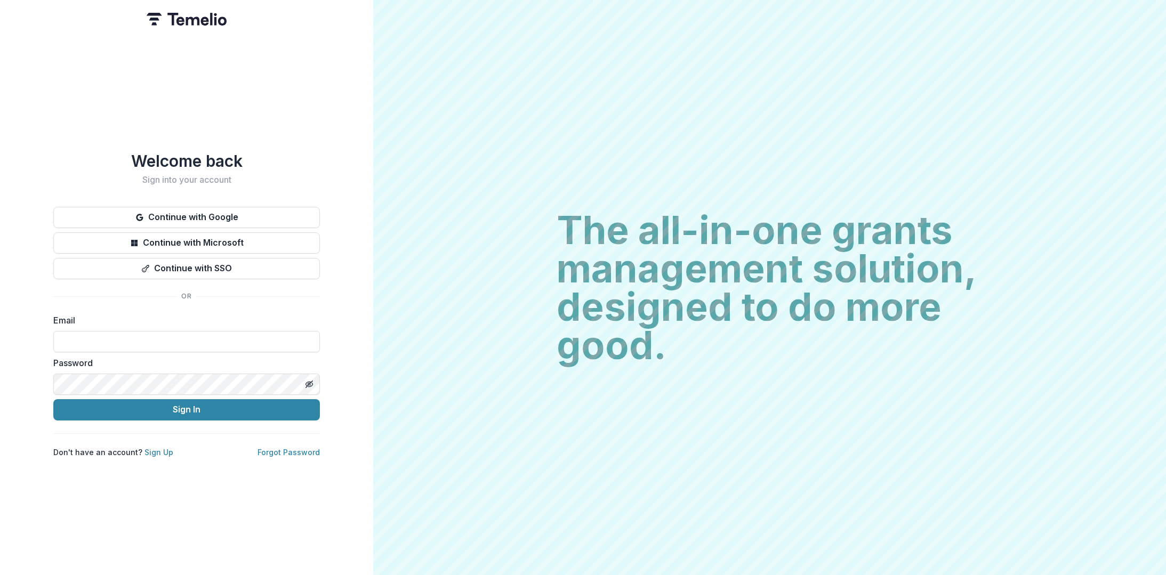 The width and height of the screenshot is (1166, 575). I want to click on button: Continue with Google, so click(187, 218).